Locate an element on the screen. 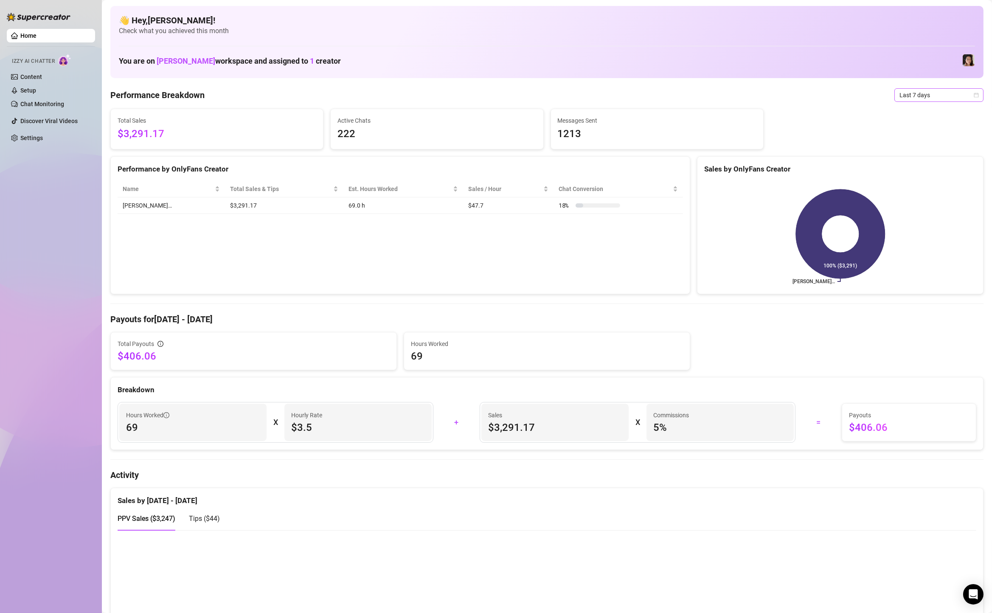  th: Sales / Hour is located at coordinates (508, 189).